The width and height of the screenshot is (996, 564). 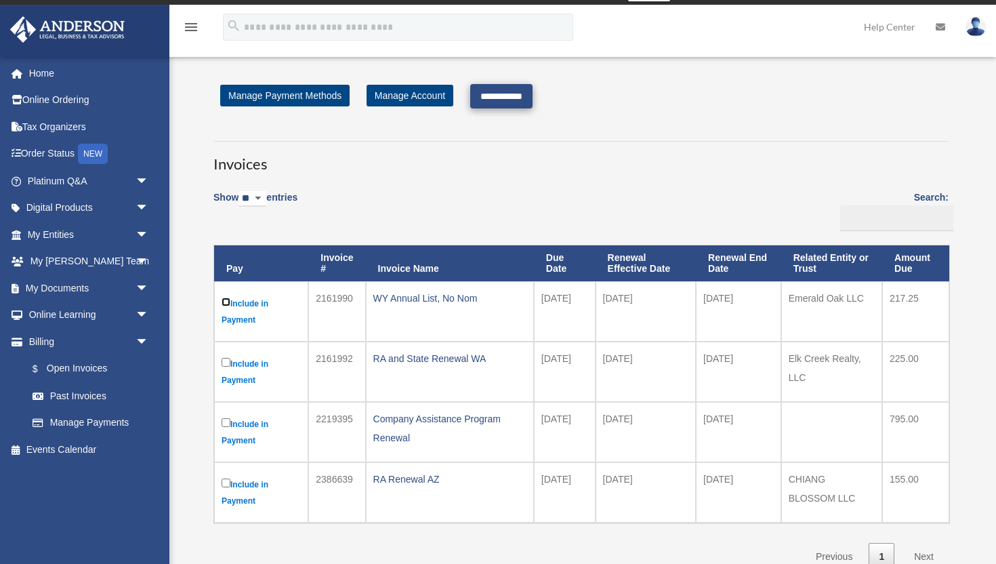 I want to click on th: Due Date: activate to sort column ascending, so click(x=564, y=264).